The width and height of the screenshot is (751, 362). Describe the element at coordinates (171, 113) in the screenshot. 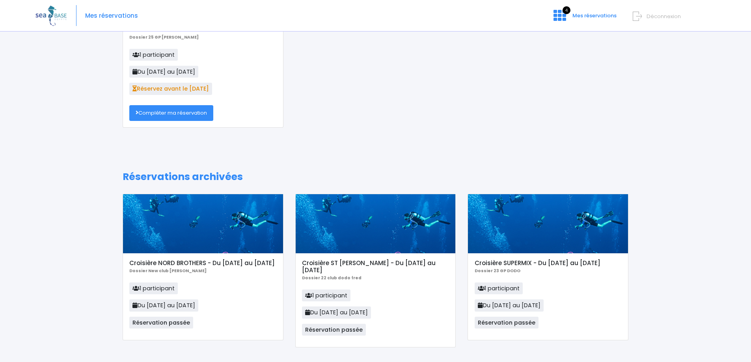

I see `a: Compléter ma réservation` at that location.